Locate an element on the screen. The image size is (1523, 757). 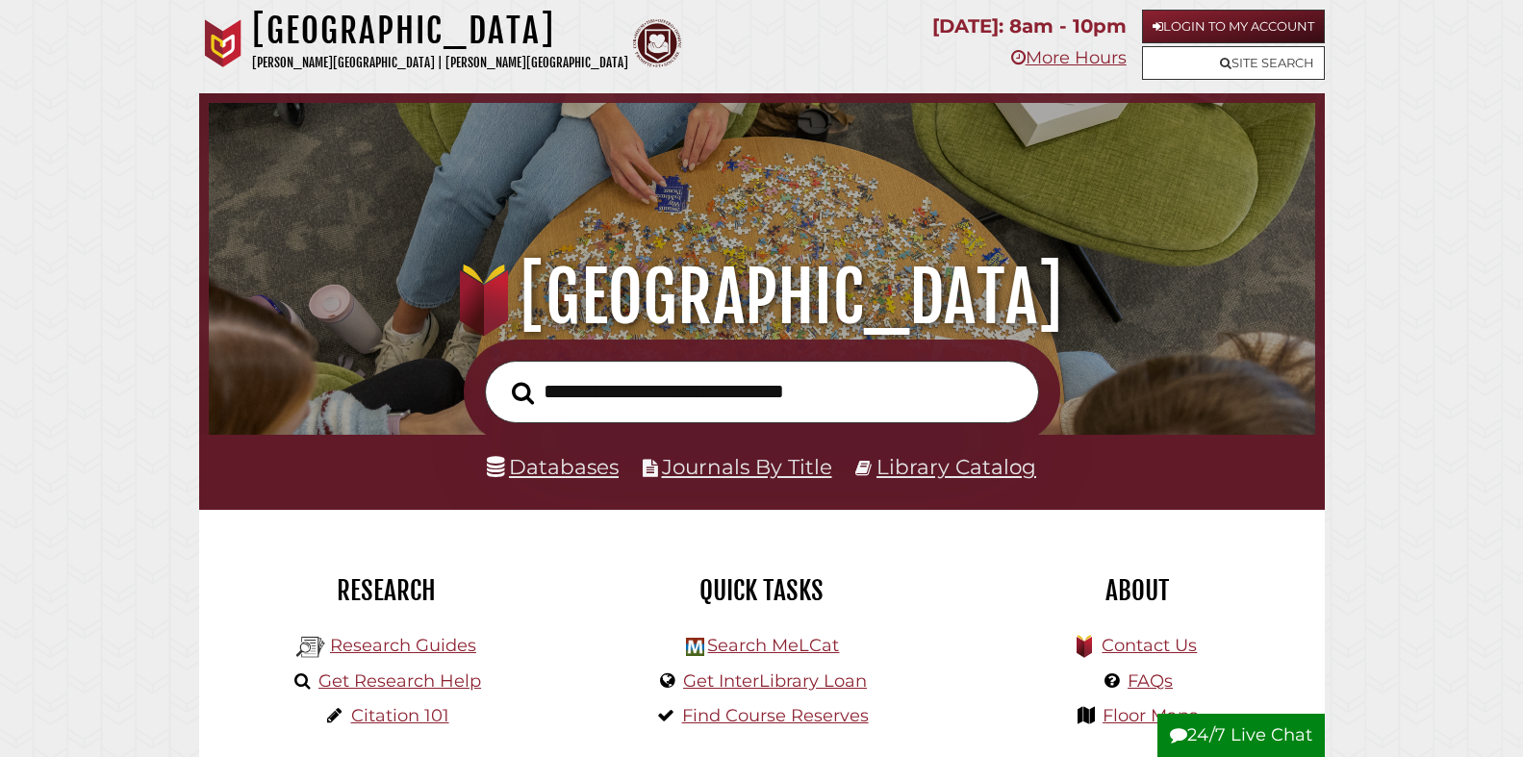
h2: About is located at coordinates (1138, 591).